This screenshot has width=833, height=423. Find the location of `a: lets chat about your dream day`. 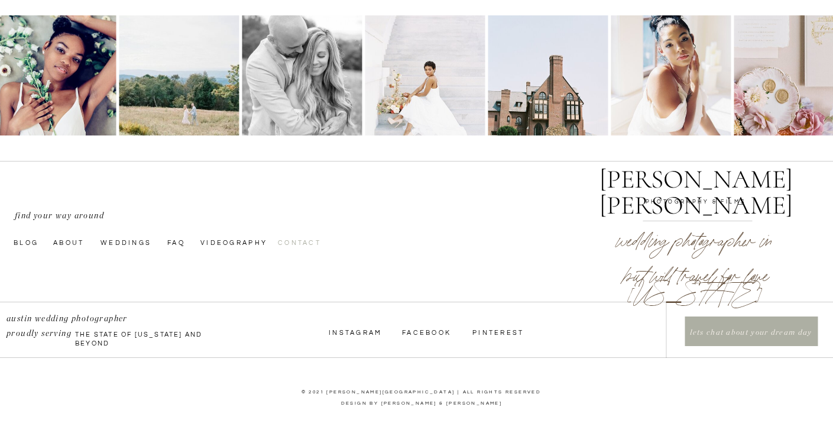

a: lets chat about your dream day is located at coordinates (751, 333).